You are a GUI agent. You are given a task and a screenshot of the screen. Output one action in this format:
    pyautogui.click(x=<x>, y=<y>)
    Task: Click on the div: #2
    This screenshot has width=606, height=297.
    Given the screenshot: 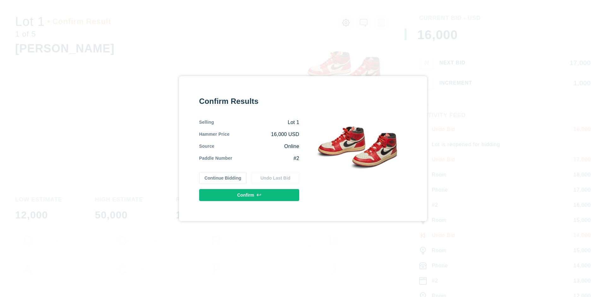 What is the action you would take?
    pyautogui.click(x=266, y=158)
    